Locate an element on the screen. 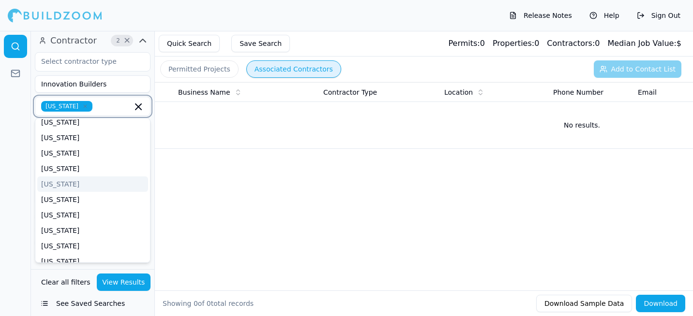 This screenshot has height=316, width=693. button: Sign Out is located at coordinates (658, 15).